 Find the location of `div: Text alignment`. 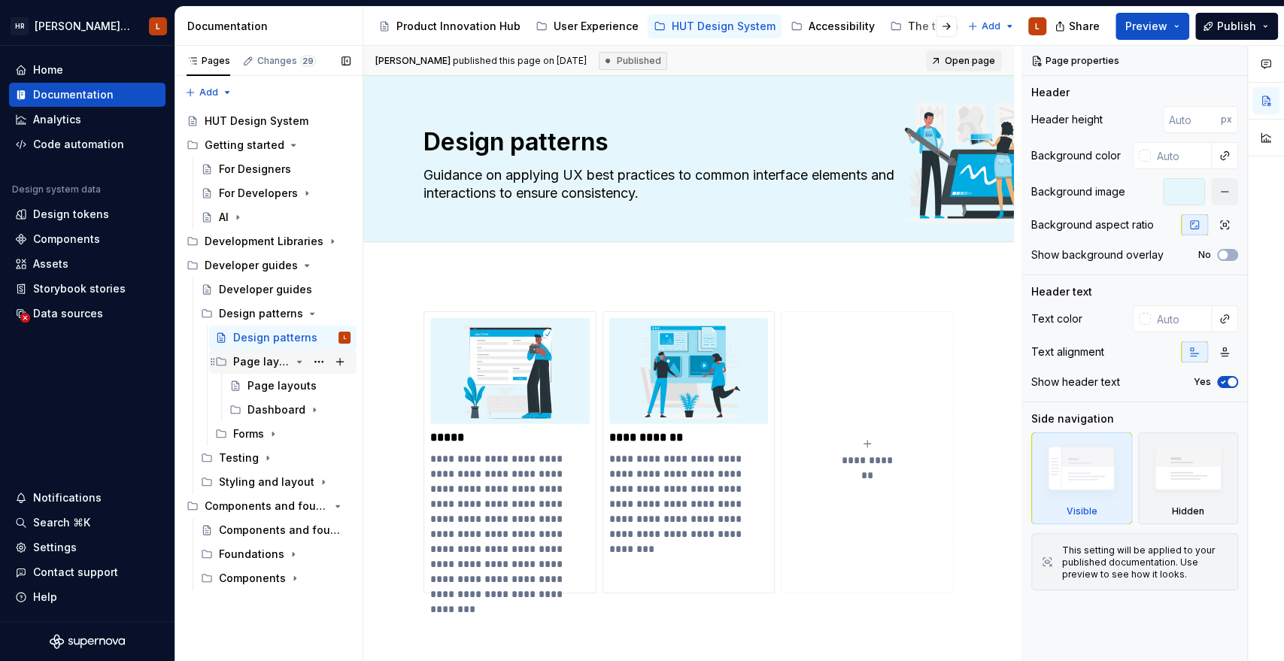

div: Text alignment is located at coordinates (1067, 352).